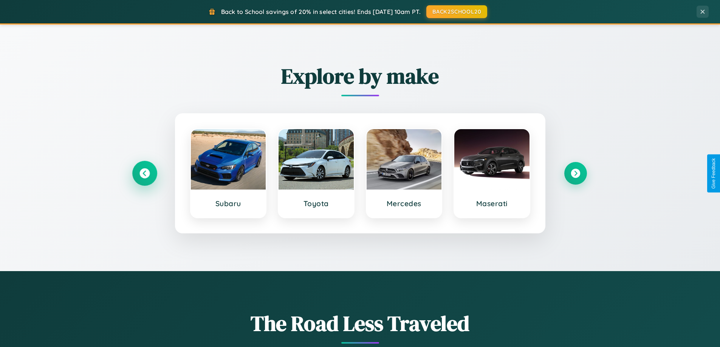 The width and height of the screenshot is (720, 347). What do you see at coordinates (228, 204) in the screenshot?
I see `h3: Subaru` at bounding box center [228, 204].